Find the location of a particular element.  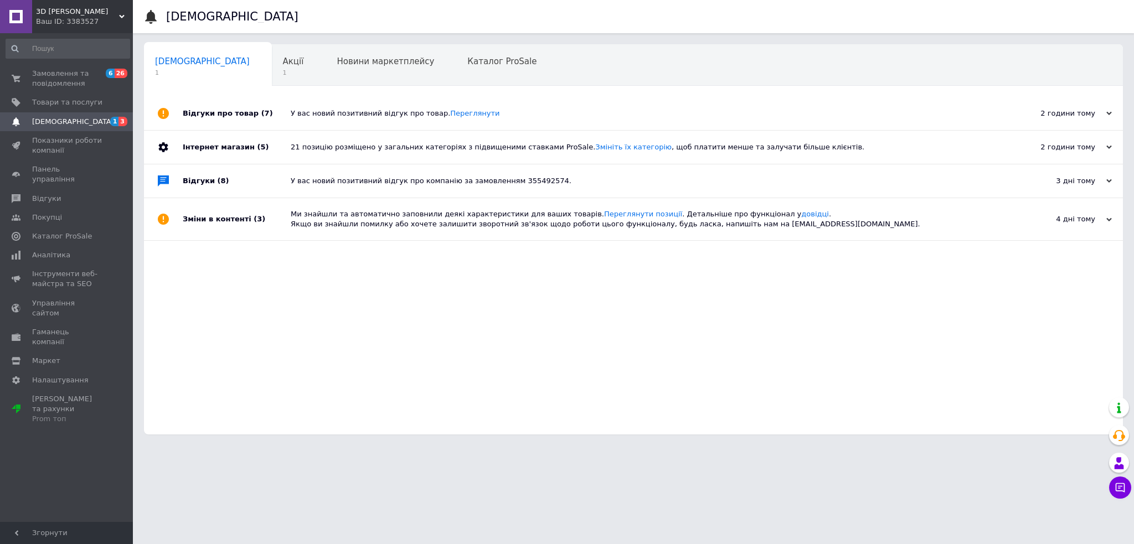

div: Відгуки is located at coordinates (236, 181).